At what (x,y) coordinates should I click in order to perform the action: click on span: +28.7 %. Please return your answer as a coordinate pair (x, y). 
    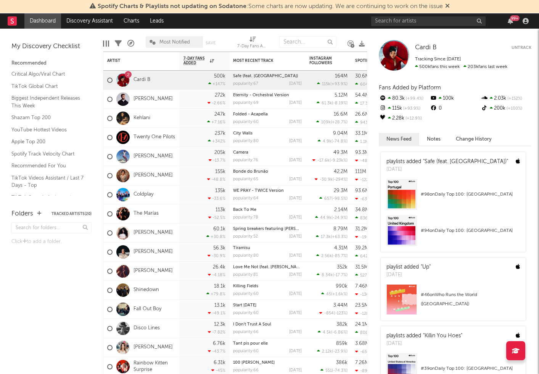
    Looking at the image, I should click on (339, 122).